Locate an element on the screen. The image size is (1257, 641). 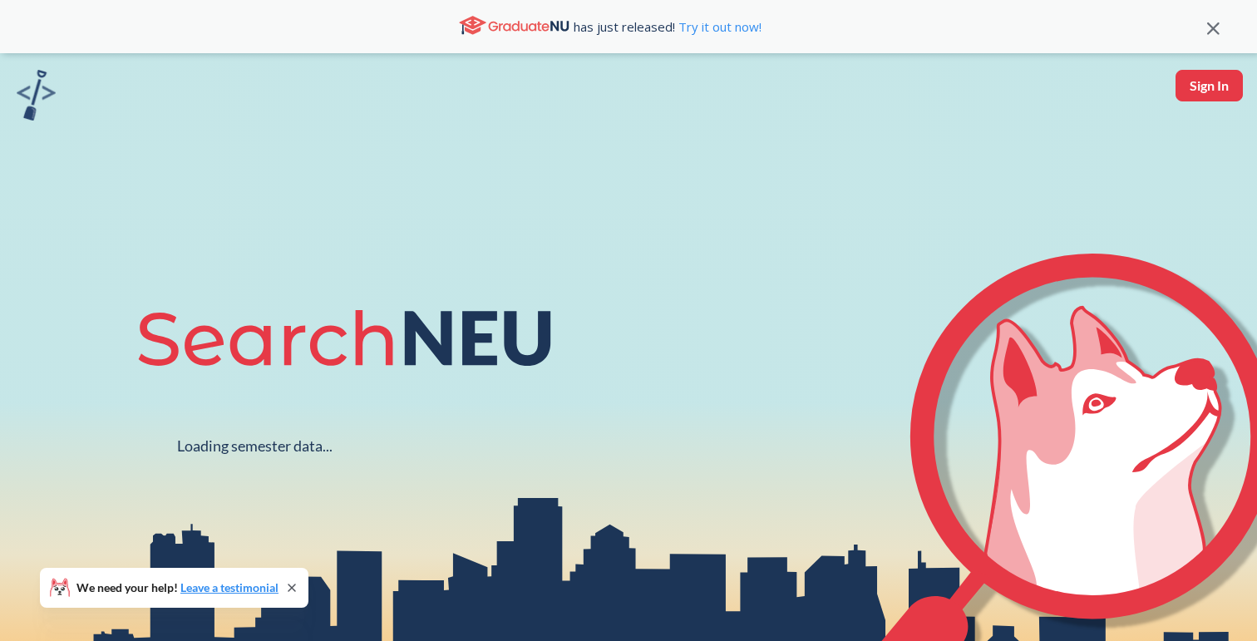
a: Leave a testimonial is located at coordinates (230, 587).